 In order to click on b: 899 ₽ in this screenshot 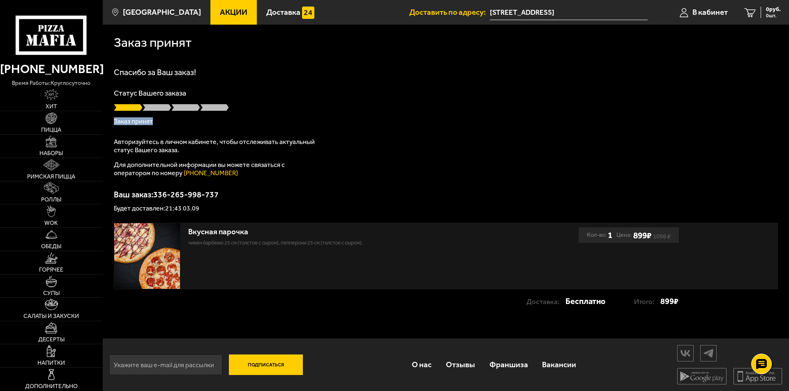, I will do `click(642, 235)`.